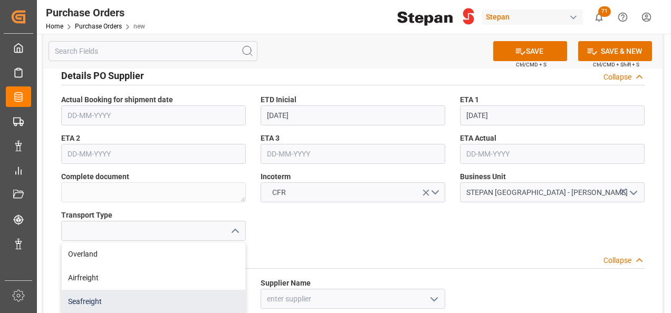 Image resolution: width=671 pixels, height=313 pixels. What do you see at coordinates (102, 75) in the screenshot?
I see `h2: Details PO Supplier` at bounding box center [102, 75].